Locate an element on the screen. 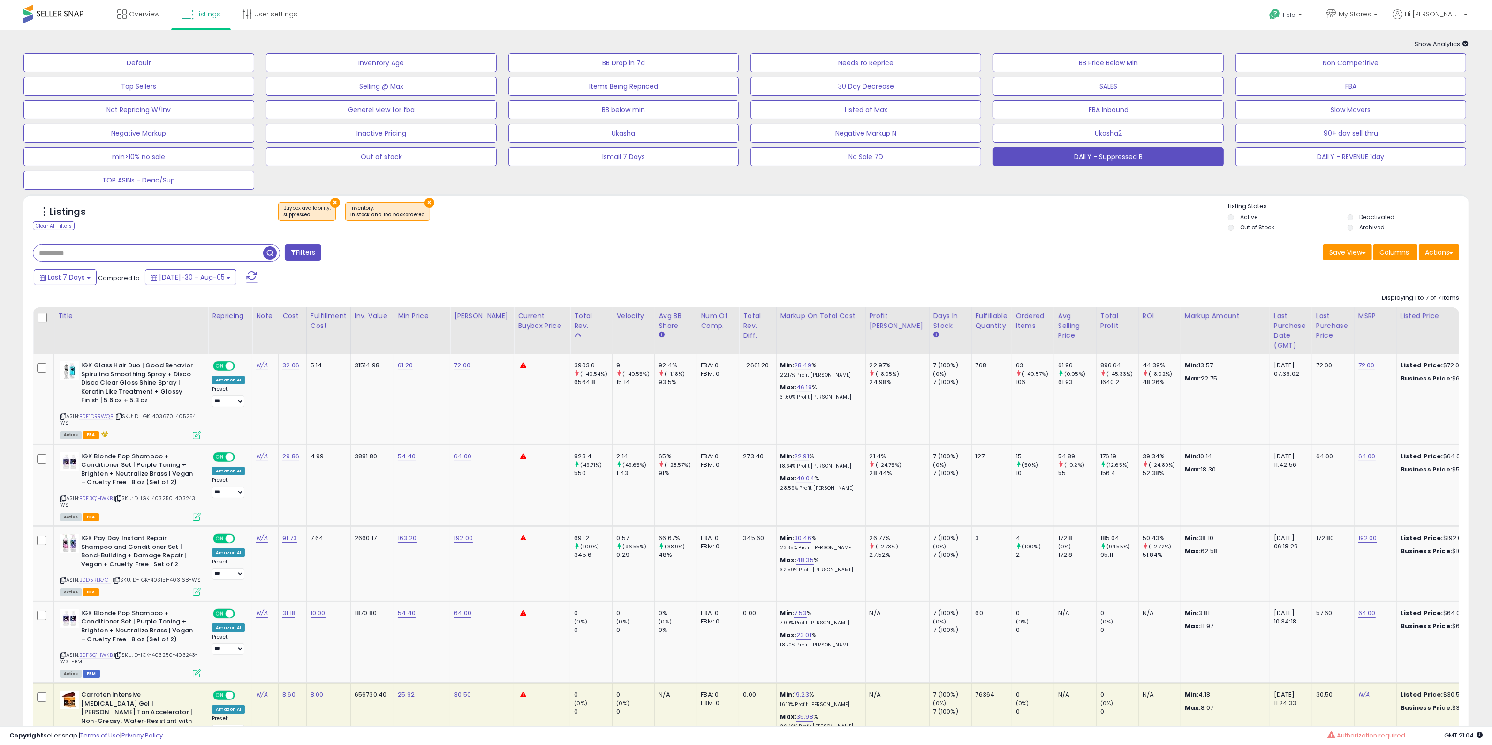 The width and height of the screenshot is (1492, 745). span: Columns is located at coordinates (1394, 252).